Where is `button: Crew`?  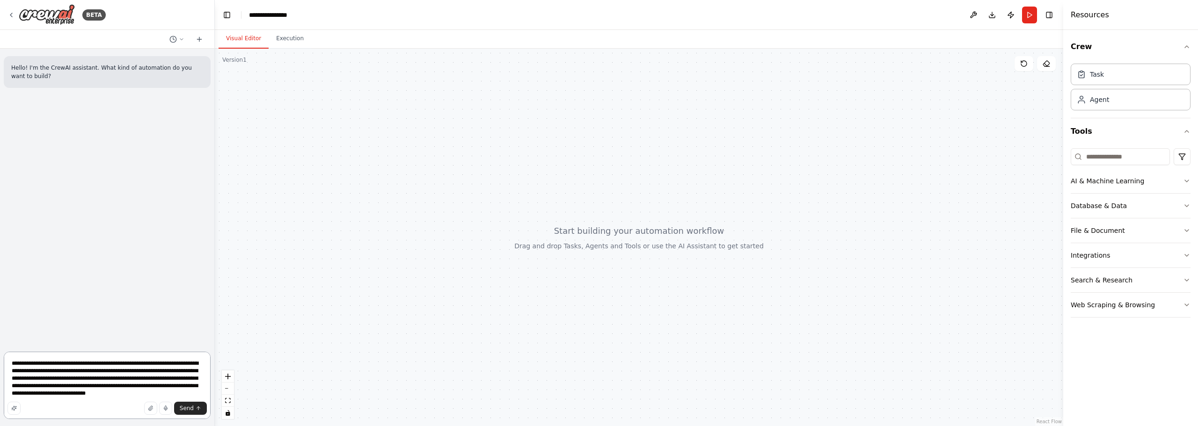
button: Crew is located at coordinates (1131, 47).